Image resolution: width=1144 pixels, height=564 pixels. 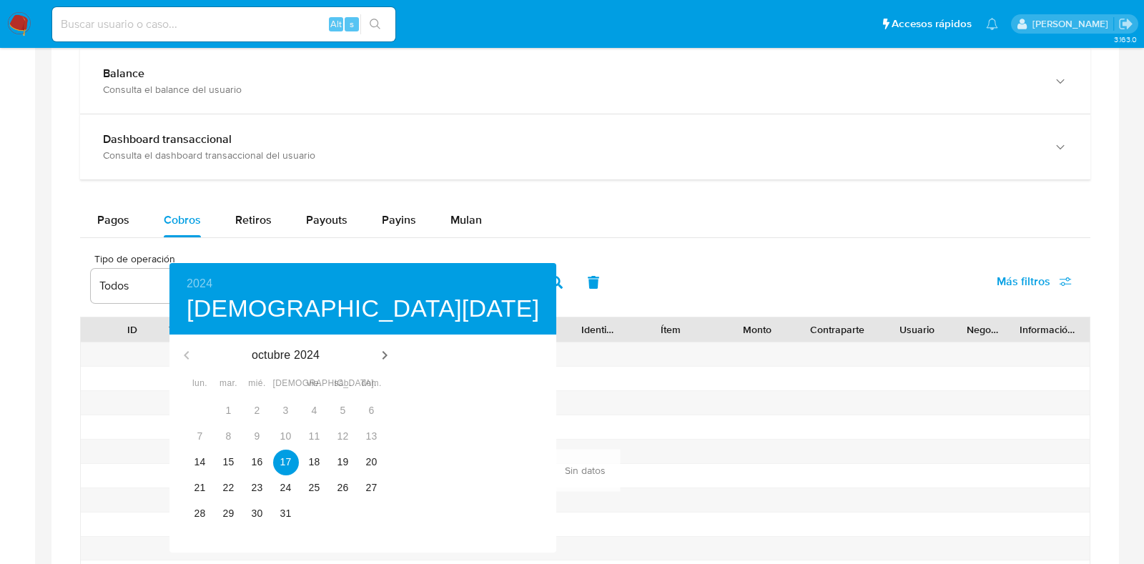 I want to click on button: 17, so click(x=286, y=462).